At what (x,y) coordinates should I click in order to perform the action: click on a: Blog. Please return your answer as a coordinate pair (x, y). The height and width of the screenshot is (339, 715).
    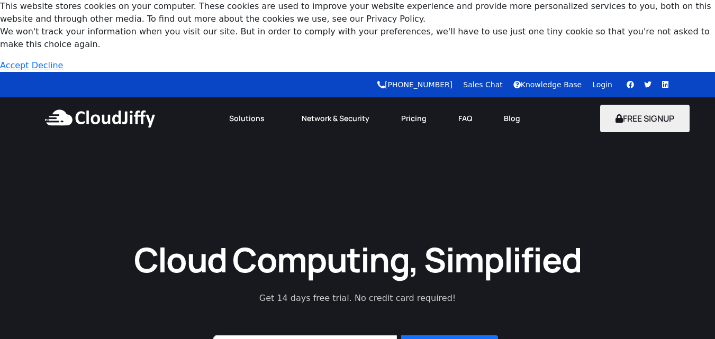
    Looking at the image, I should click on (512, 119).